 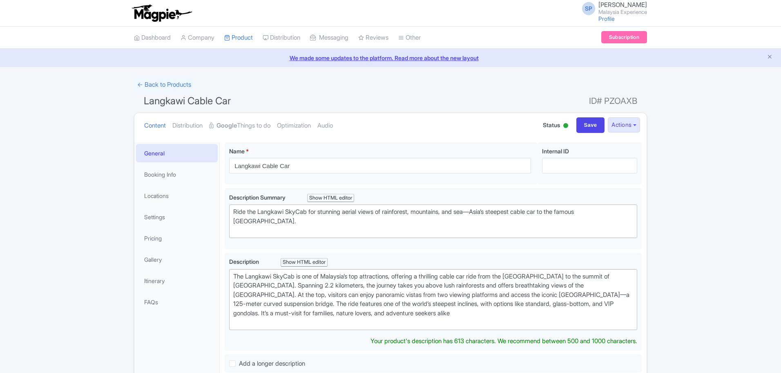 What do you see at coordinates (624, 125) in the screenshot?
I see `button: Actions` at bounding box center [624, 125].